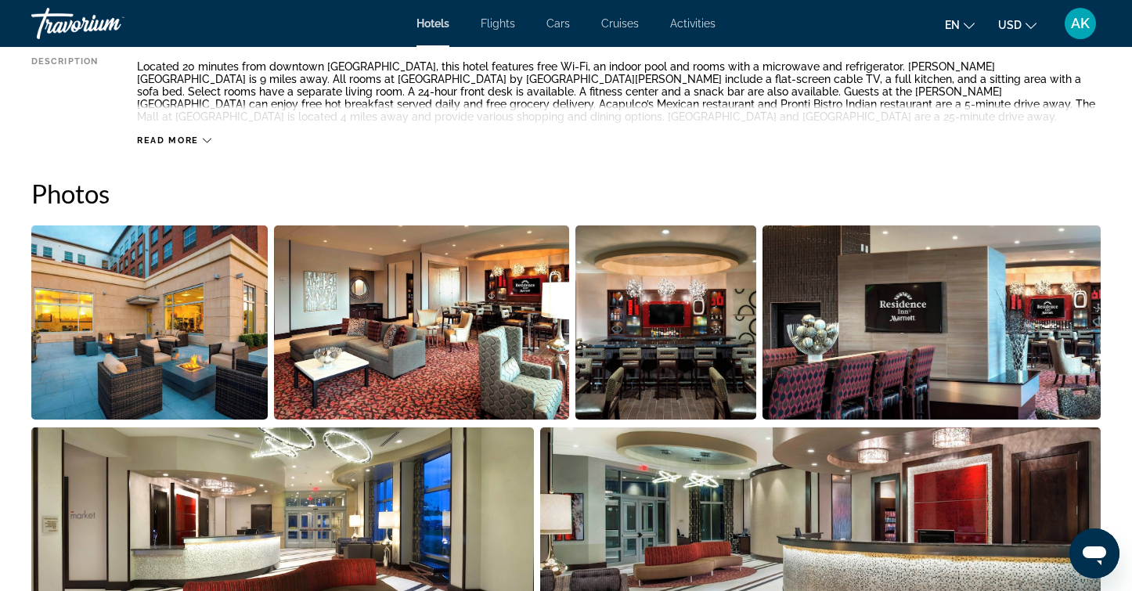 The width and height of the screenshot is (1132, 591). What do you see at coordinates (498, 23) in the screenshot?
I see `span: Flights` at bounding box center [498, 23].